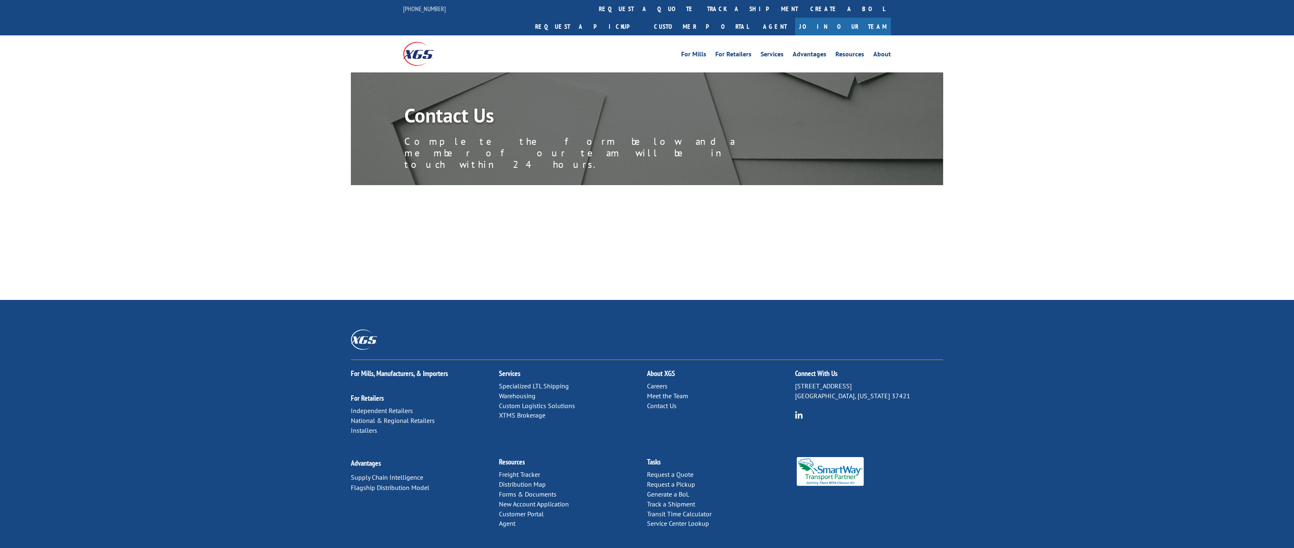 This screenshot has width=1294, height=548. What do you see at coordinates (661, 373) in the screenshot?
I see `a: About XGS` at bounding box center [661, 373].